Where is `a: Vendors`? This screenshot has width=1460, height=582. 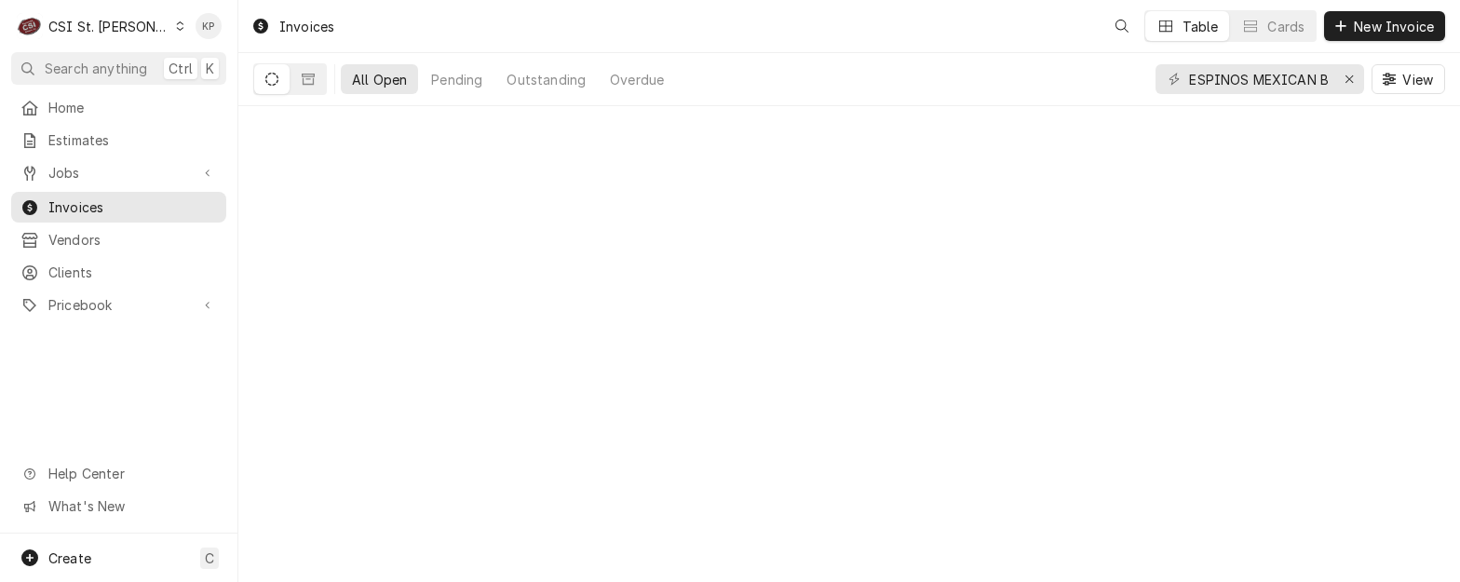
a: Vendors is located at coordinates (118, 239).